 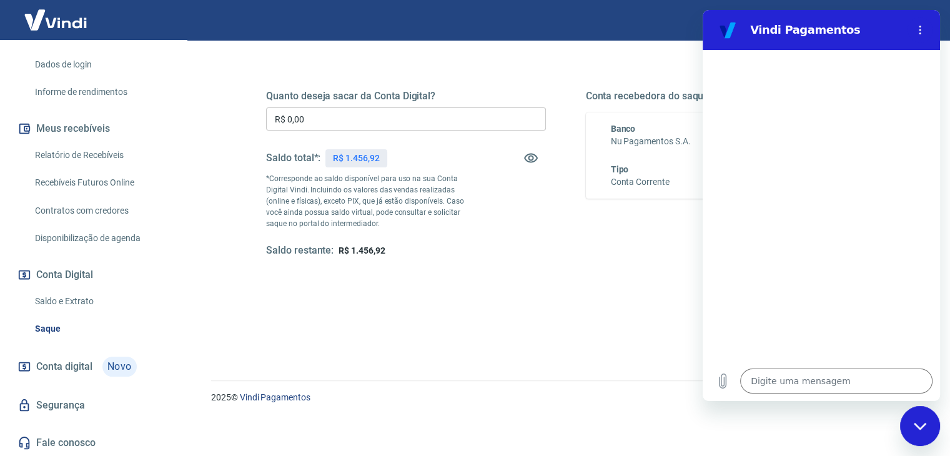 What do you see at coordinates (293, 158) in the screenshot?
I see `h5: Saldo total*:` at bounding box center [293, 158].